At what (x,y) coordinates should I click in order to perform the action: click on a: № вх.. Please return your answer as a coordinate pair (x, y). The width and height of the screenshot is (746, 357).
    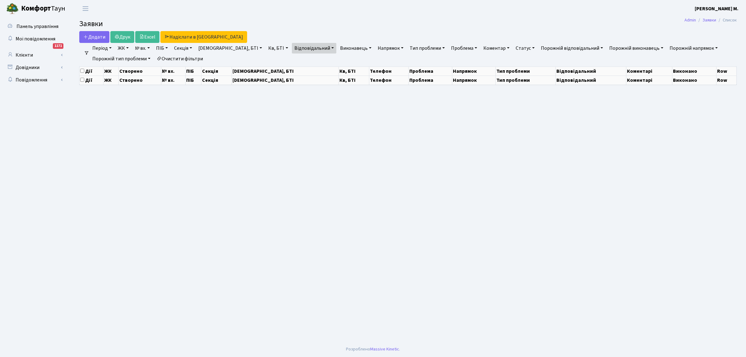
    Looking at the image, I should click on (142, 48).